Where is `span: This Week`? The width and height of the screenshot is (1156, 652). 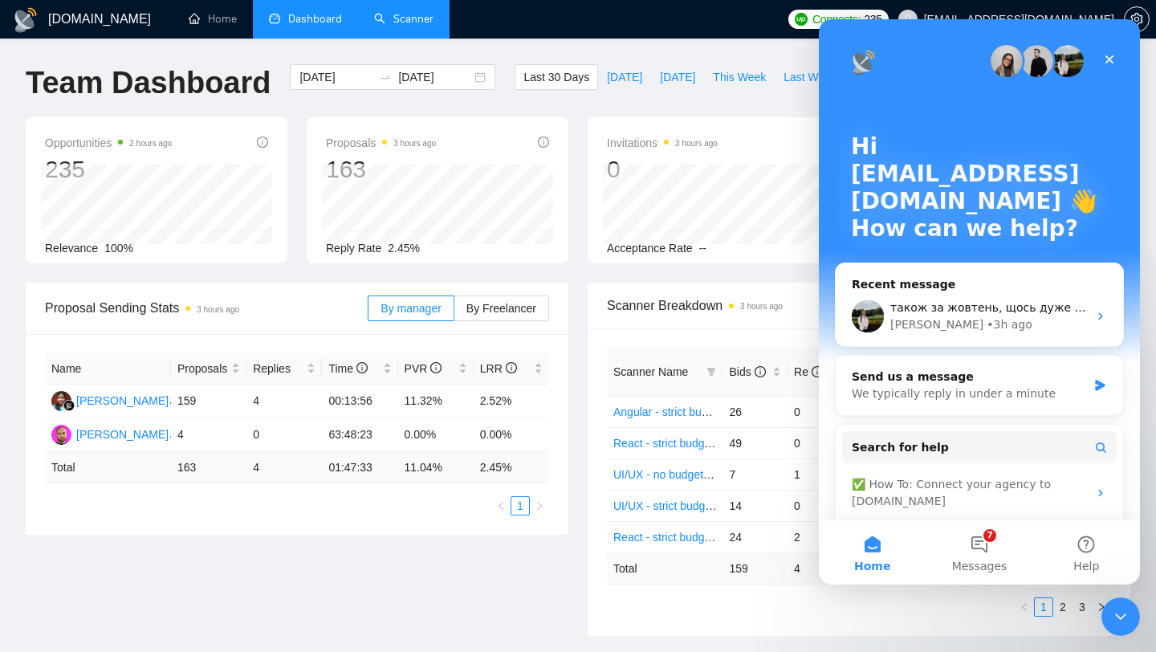 span: This Week is located at coordinates (740, 77).